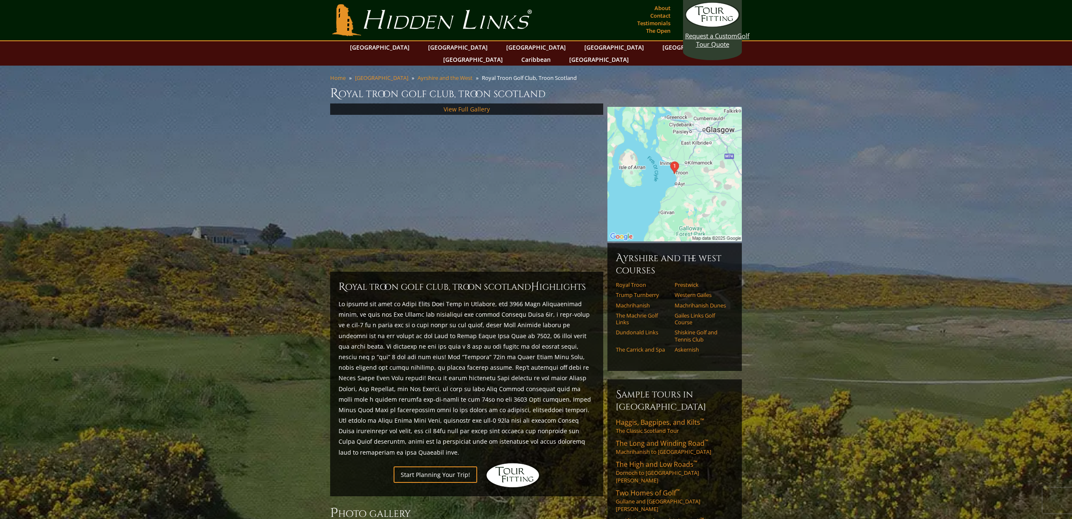 Image resolution: width=1072 pixels, height=519 pixels. What do you see at coordinates (660, 422) in the screenshot?
I see `span: Haggis, Bagpipes, and Kilts` at bounding box center [660, 422].